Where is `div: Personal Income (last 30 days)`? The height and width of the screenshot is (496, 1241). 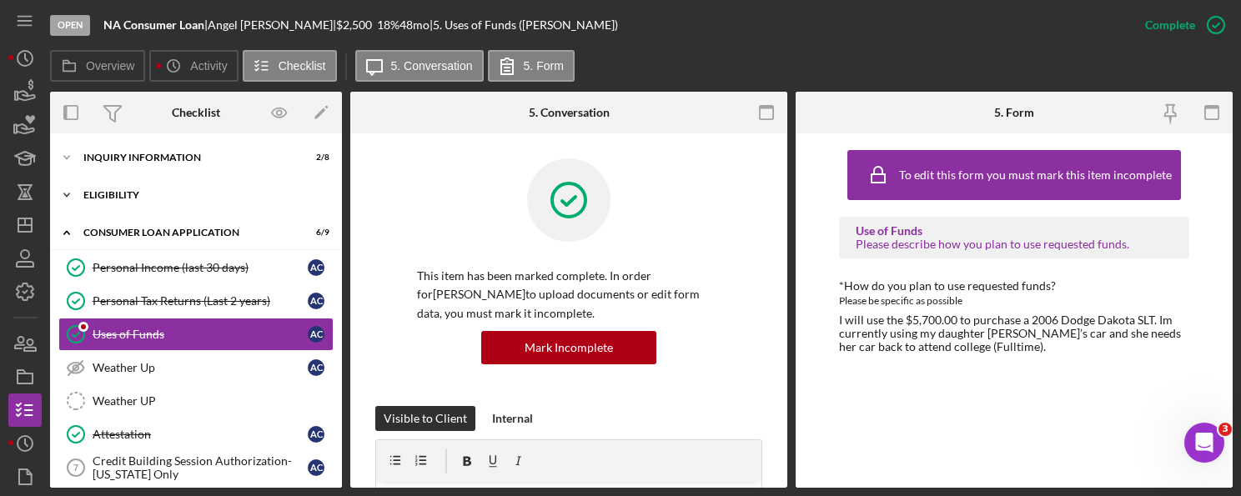
div: Personal Income (last 30 days) is located at coordinates (200, 268).